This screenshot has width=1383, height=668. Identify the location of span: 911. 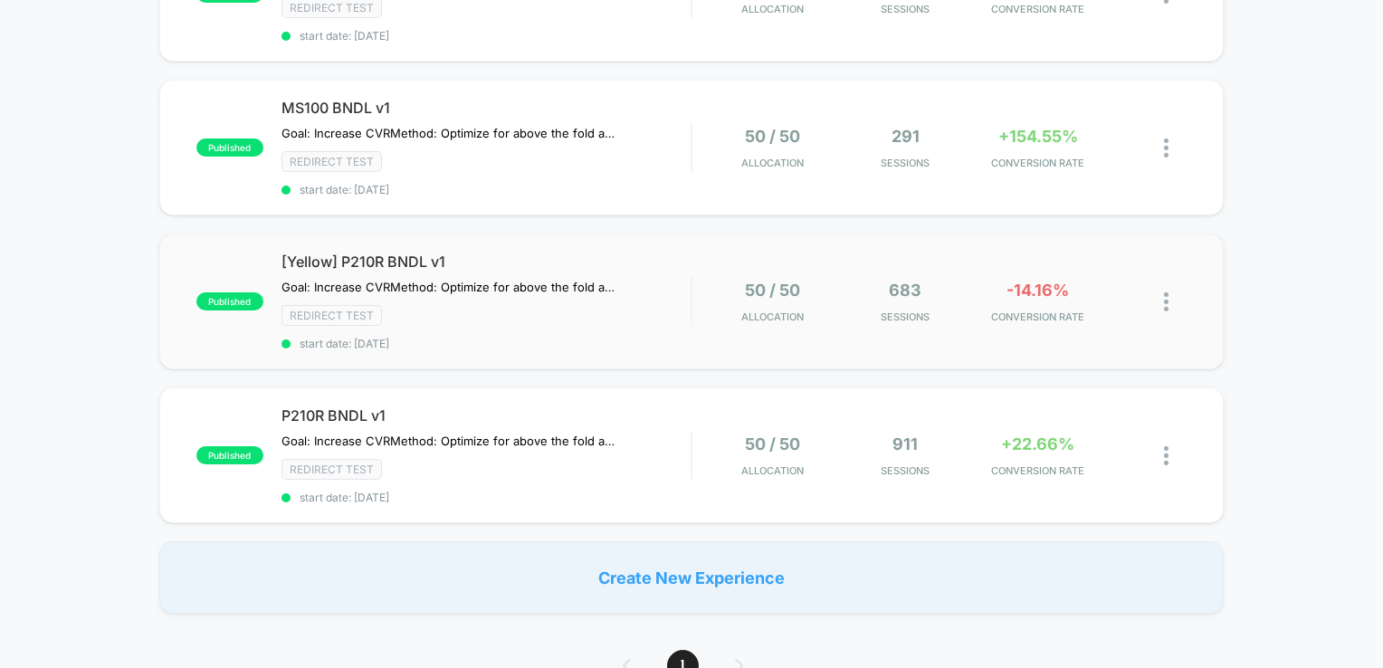
(905, 444).